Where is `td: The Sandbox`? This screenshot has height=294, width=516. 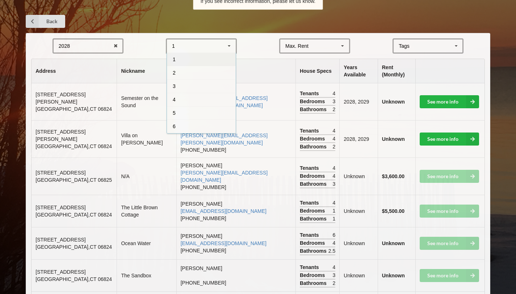 td: The Sandbox is located at coordinates (146, 275).